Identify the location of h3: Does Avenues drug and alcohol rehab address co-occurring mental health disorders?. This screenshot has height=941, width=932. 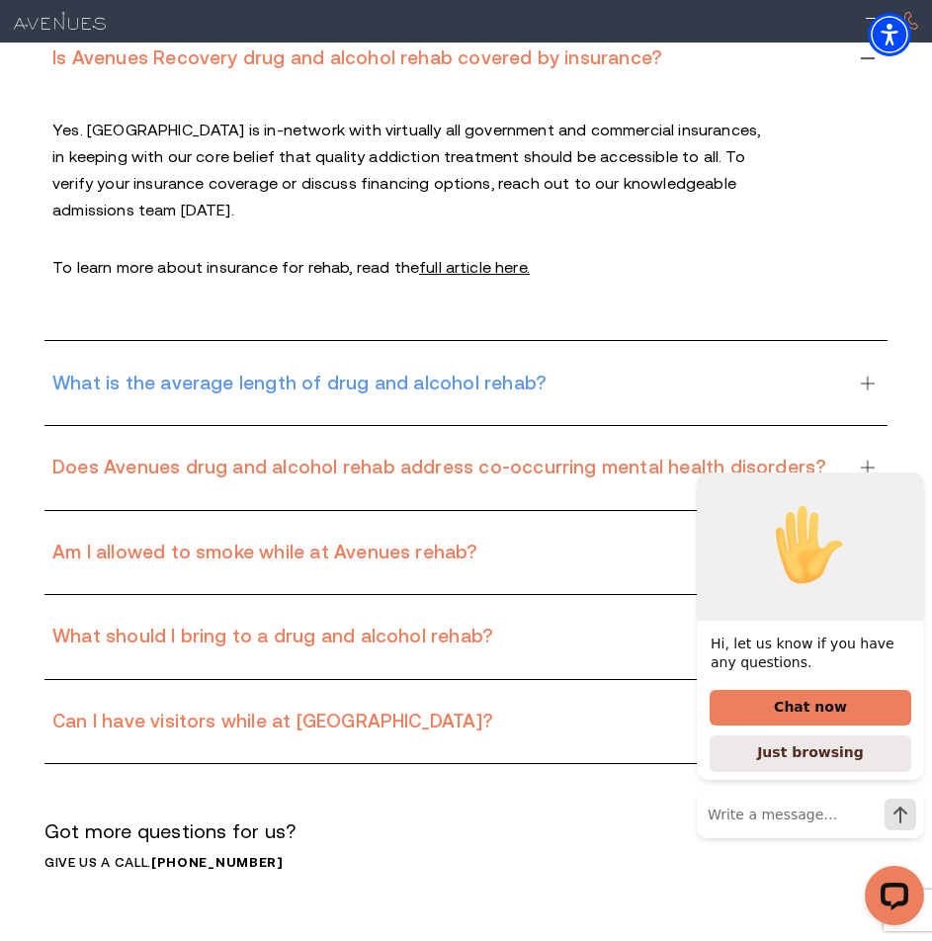
(452, 468).